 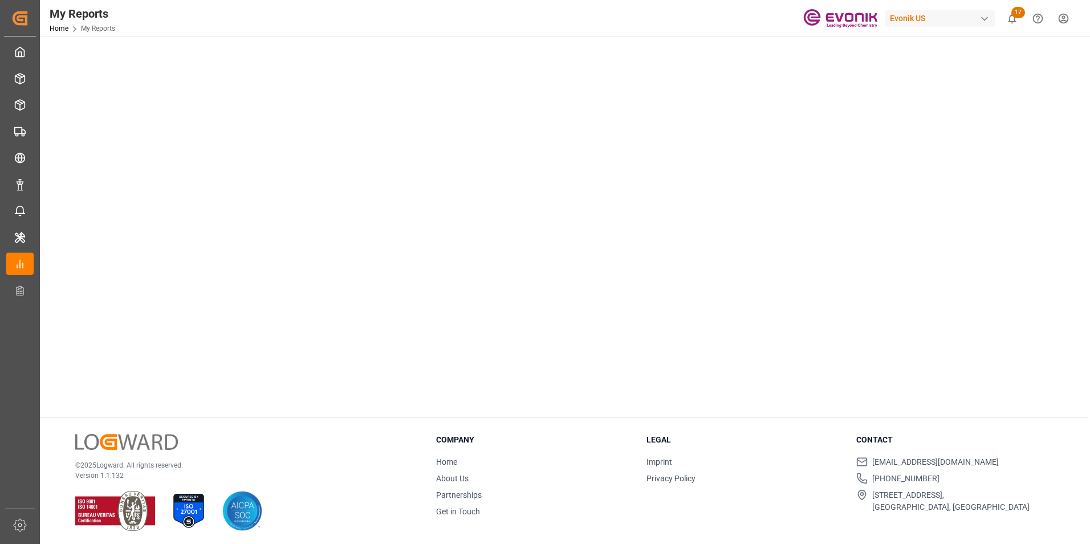 I want to click on h3: Company, so click(x=534, y=440).